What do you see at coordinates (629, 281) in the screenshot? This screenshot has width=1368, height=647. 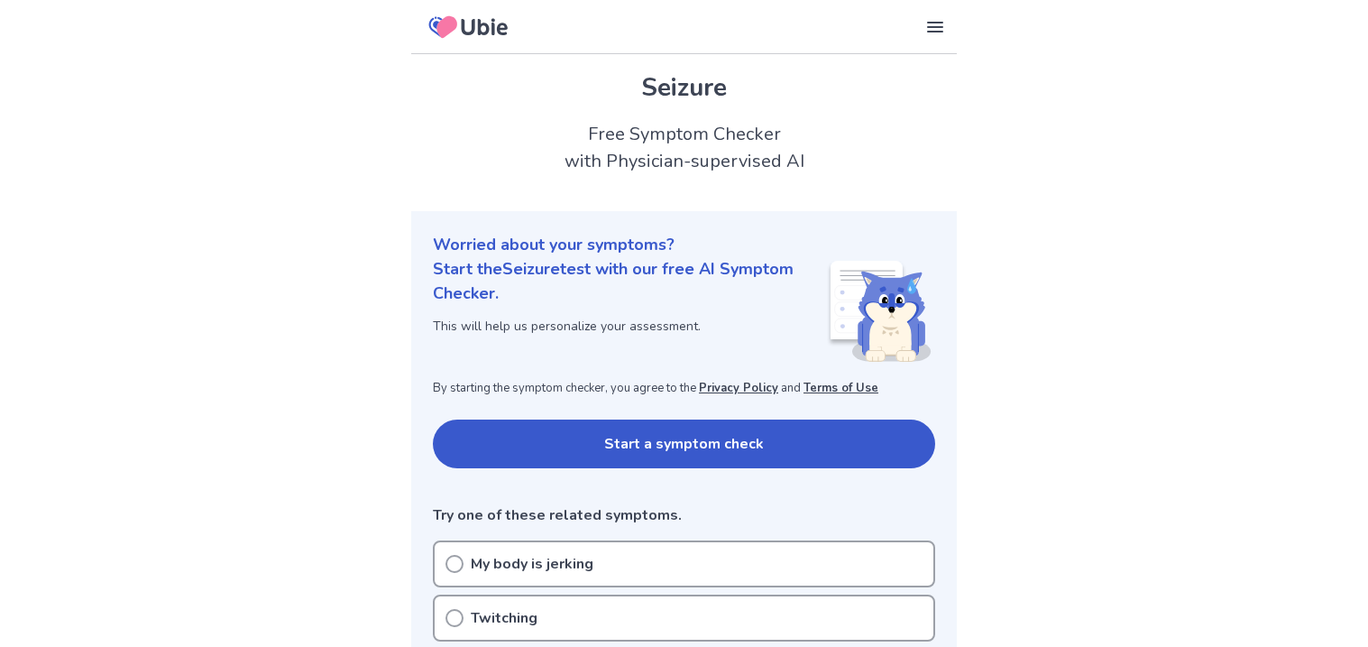 I see `p: Start the Seizure test with our free AI Symptom Checker.` at bounding box center [629, 281].